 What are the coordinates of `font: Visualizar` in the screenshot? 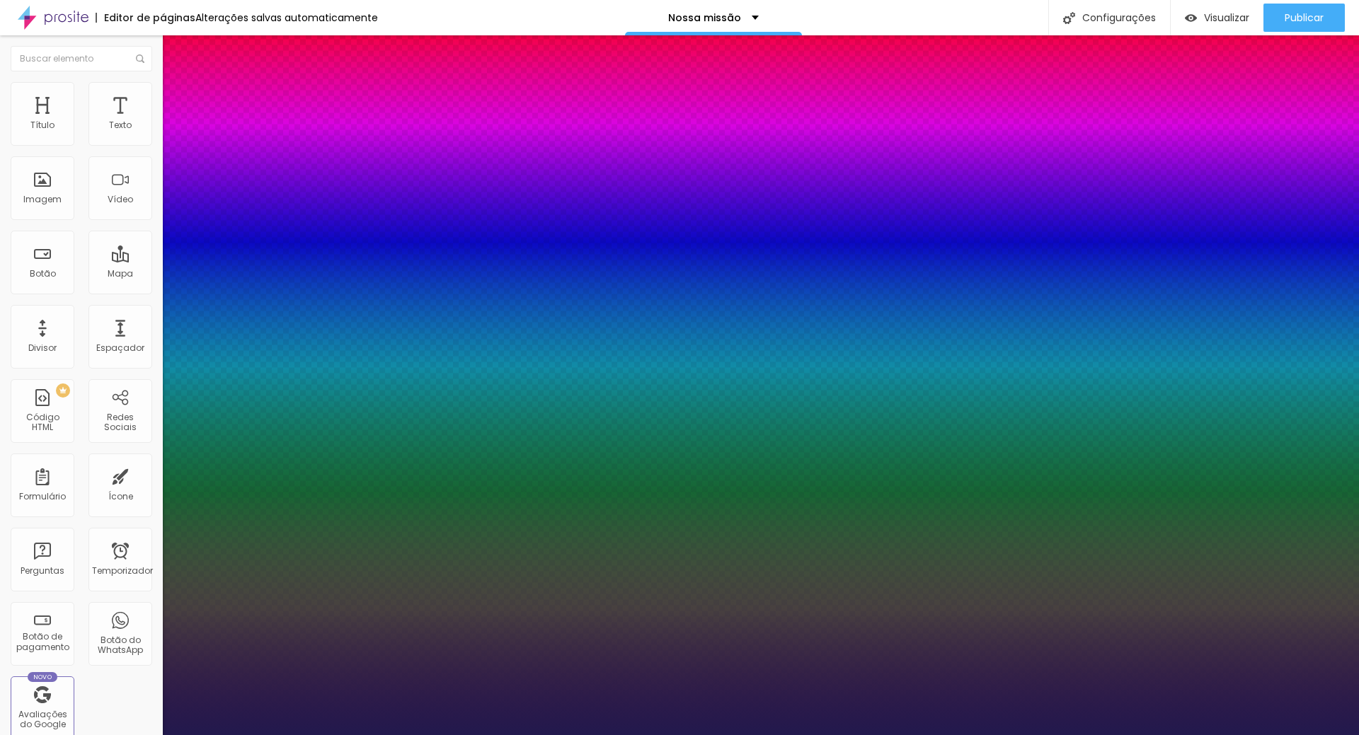 It's located at (1227, 18).